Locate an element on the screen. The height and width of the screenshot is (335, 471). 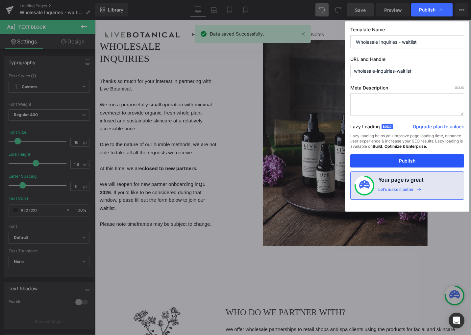
label: Meta Description is located at coordinates (407, 89).